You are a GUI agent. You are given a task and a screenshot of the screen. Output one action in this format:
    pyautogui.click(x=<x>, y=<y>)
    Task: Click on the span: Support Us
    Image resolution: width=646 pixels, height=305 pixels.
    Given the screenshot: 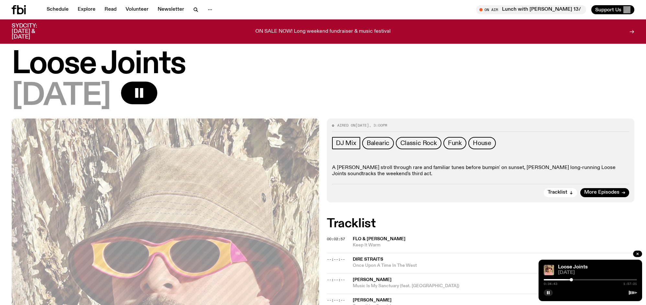 What is the action you would take?
    pyautogui.click(x=608, y=10)
    